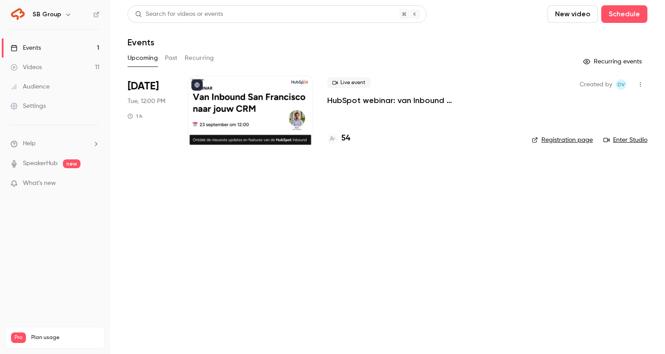 The height and width of the screenshot is (354, 665). I want to click on a: SpeakerHub, so click(40, 163).